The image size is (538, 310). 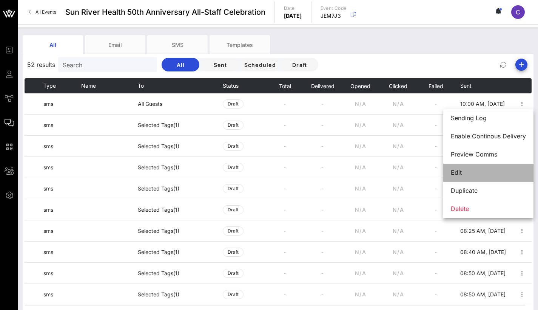 I want to click on th: Name, so click(x=109, y=86).